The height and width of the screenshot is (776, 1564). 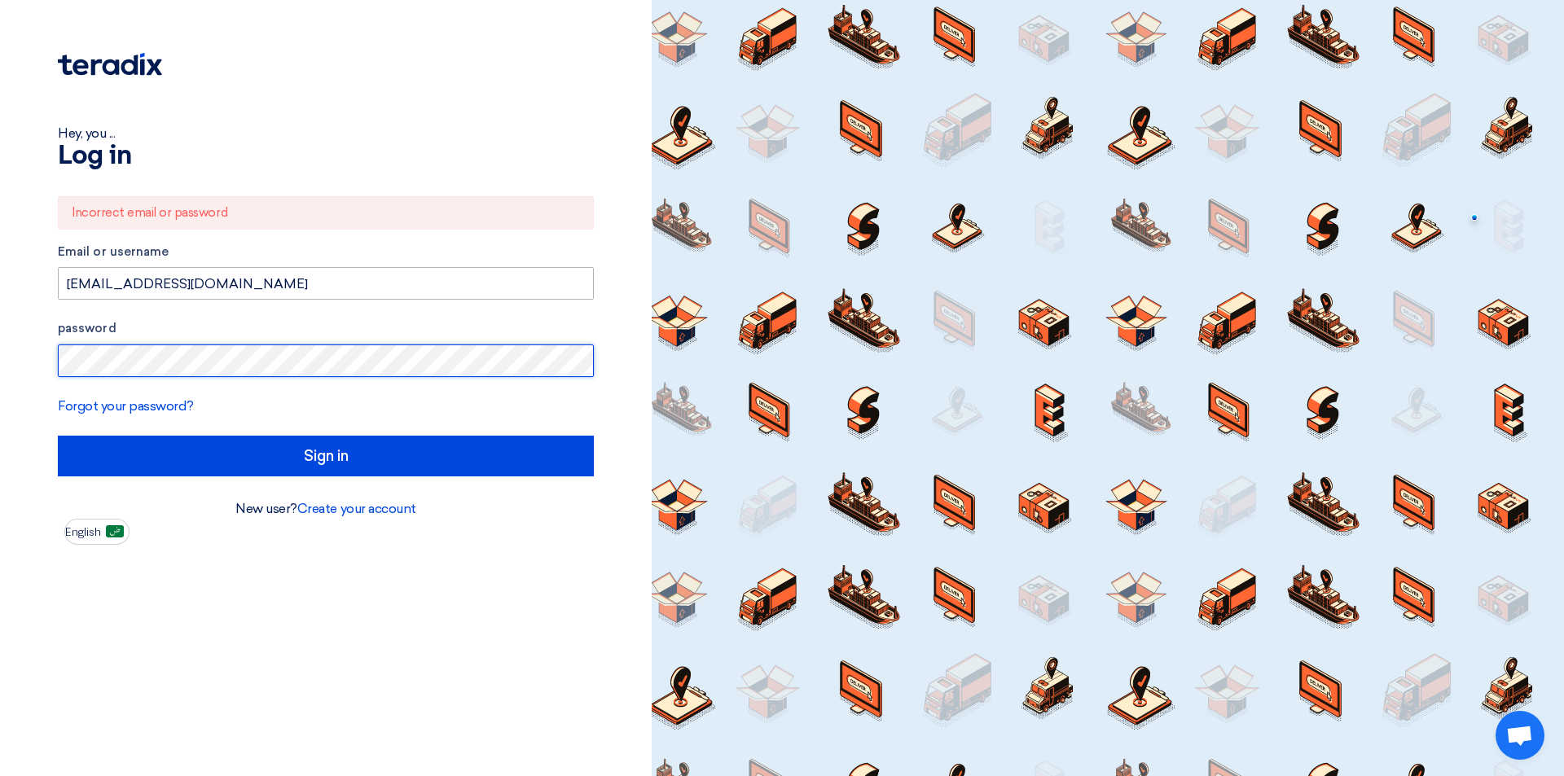 What do you see at coordinates (357, 508) in the screenshot?
I see `a: Create your account` at bounding box center [357, 508].